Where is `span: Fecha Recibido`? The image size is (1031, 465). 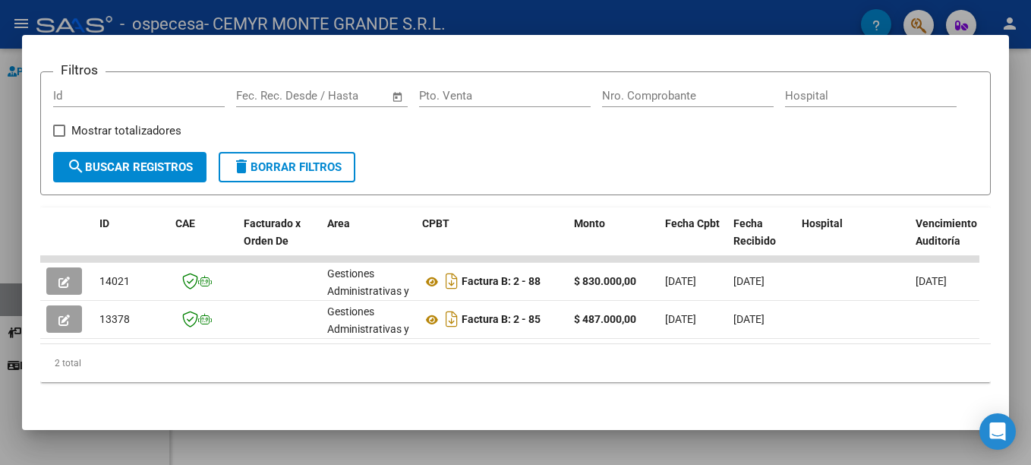
span: Fecha Recibido is located at coordinates (755, 232).